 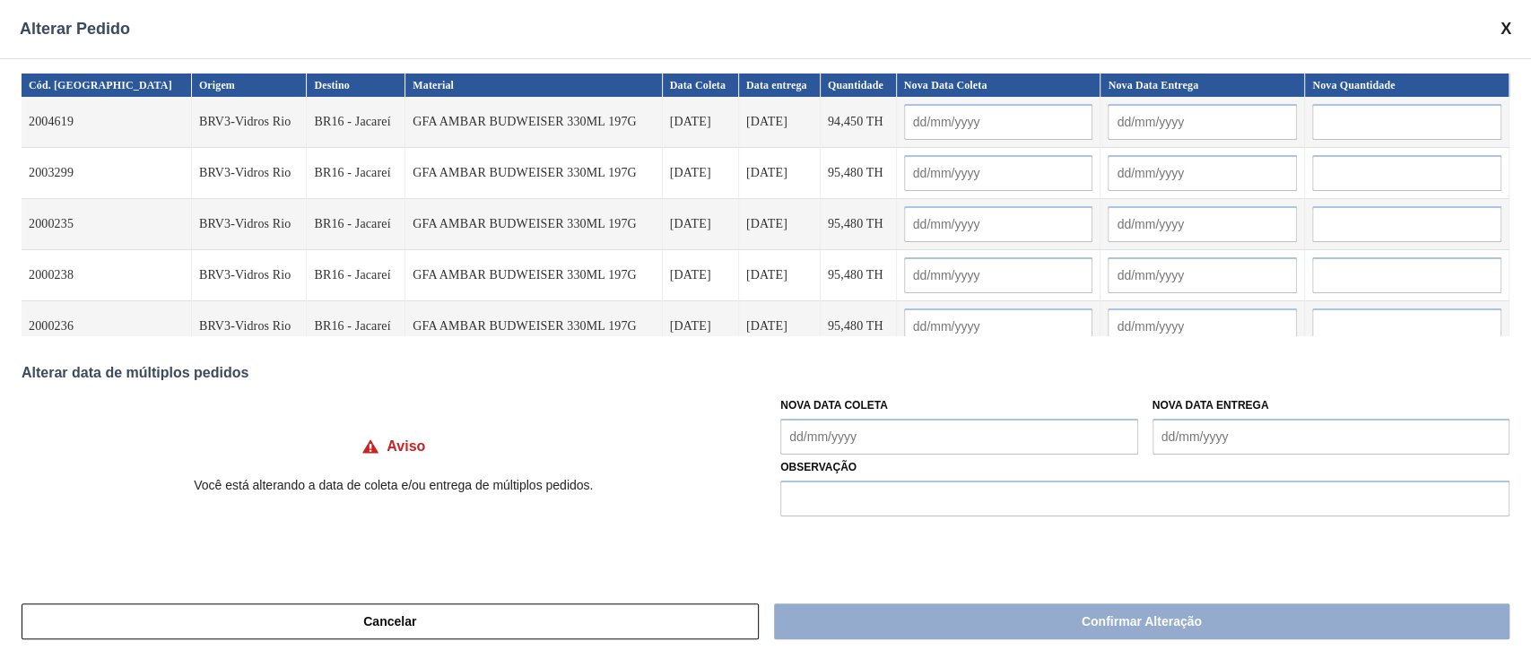 I want to click on span: Alterar Pedido, so click(x=74, y=29).